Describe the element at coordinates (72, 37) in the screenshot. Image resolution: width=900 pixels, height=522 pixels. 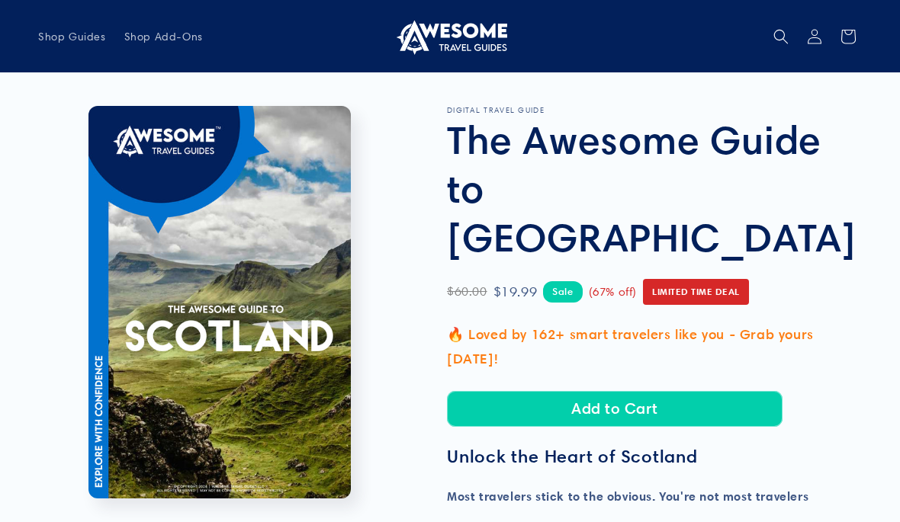
I see `a: Shop Guides` at that location.